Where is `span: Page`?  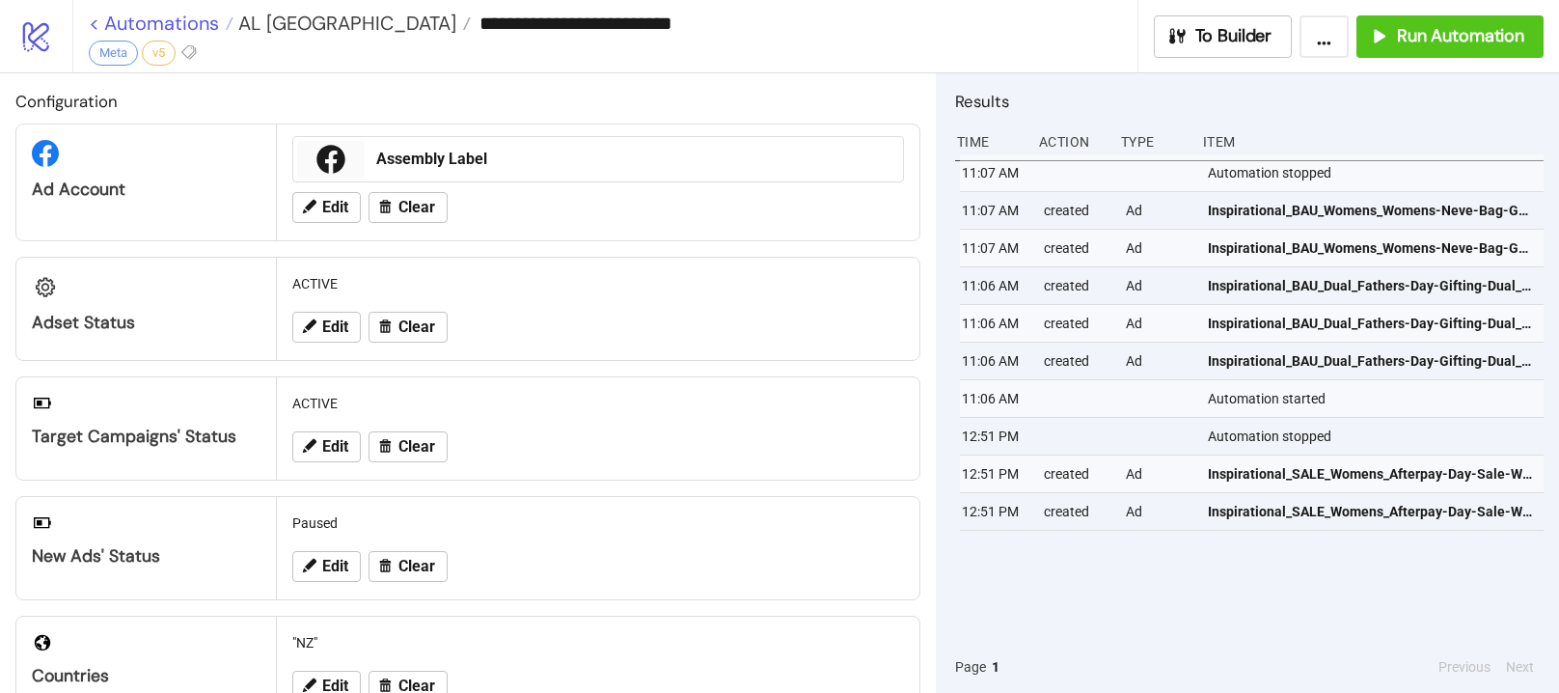 span: Page is located at coordinates (971, 667).